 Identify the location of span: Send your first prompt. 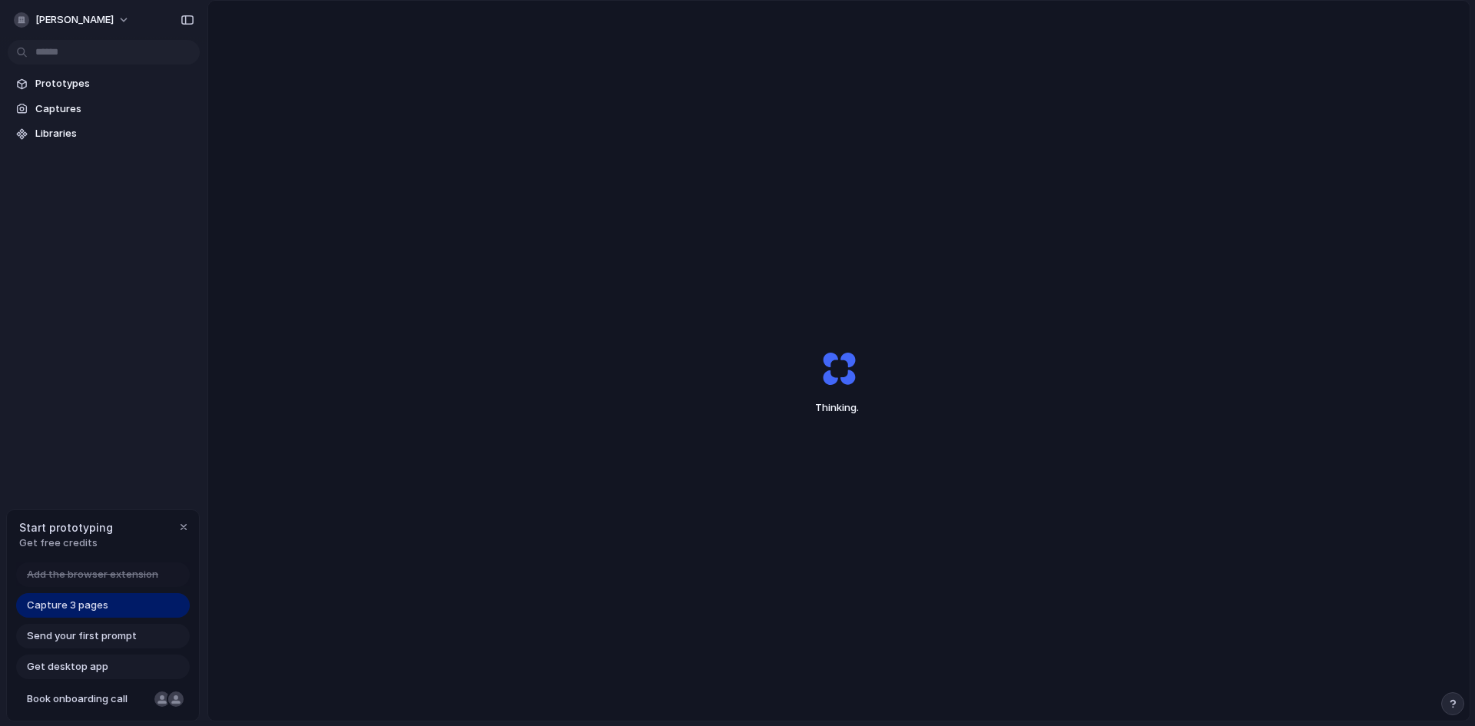
(81, 636).